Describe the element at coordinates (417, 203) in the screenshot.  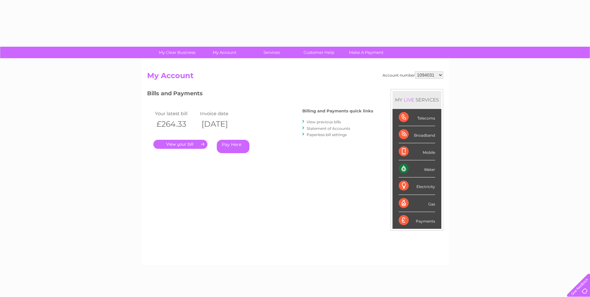
I see `div: Gas` at that location.